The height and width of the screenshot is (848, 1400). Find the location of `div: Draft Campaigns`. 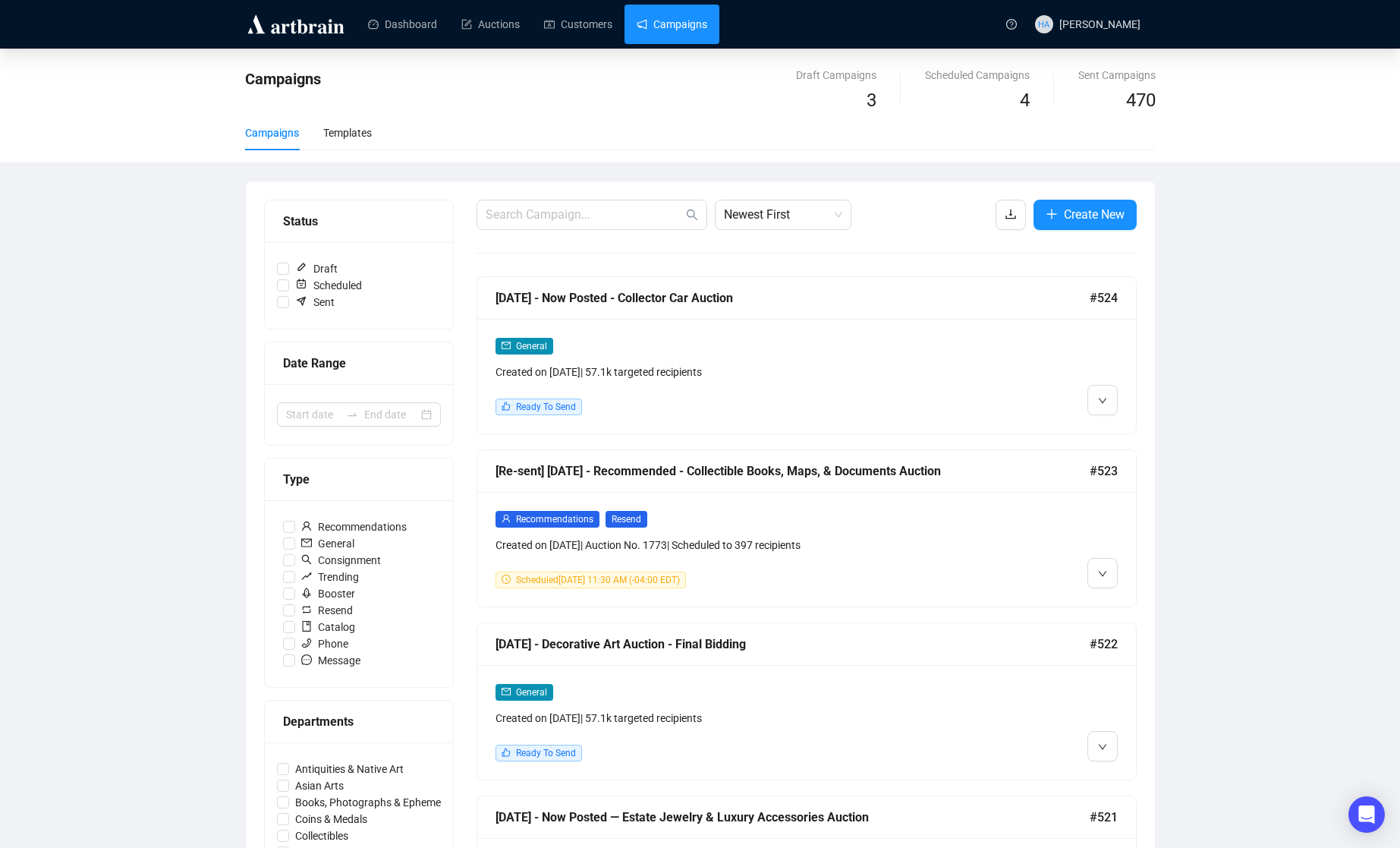

div: Draft Campaigns is located at coordinates (836, 75).